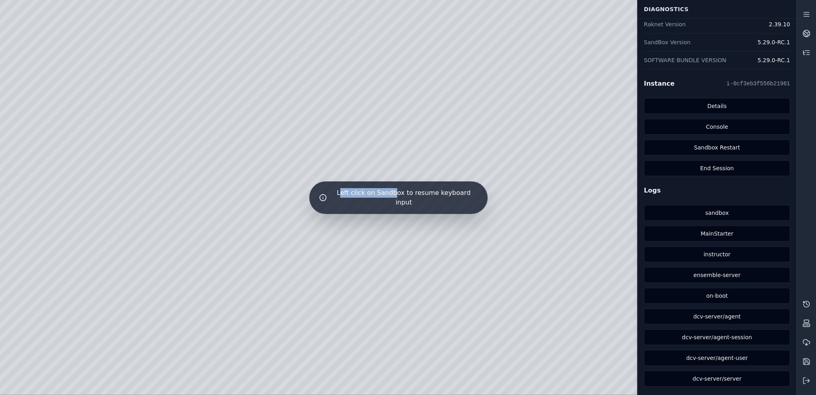 Image resolution: width=816 pixels, height=395 pixels. Describe the element at coordinates (717, 190) in the screenshot. I see `h2: Logs` at that location.